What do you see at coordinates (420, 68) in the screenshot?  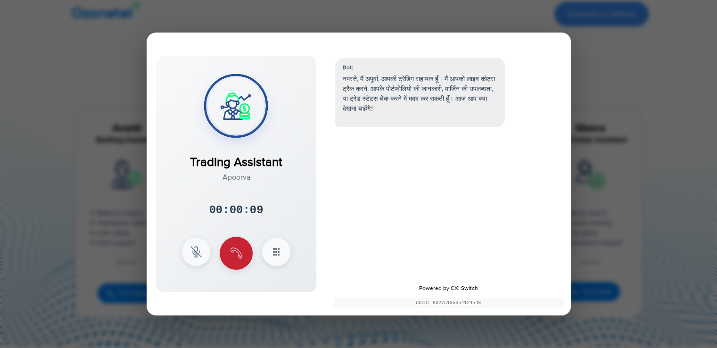 I see `div: Bot:` at bounding box center [420, 68].